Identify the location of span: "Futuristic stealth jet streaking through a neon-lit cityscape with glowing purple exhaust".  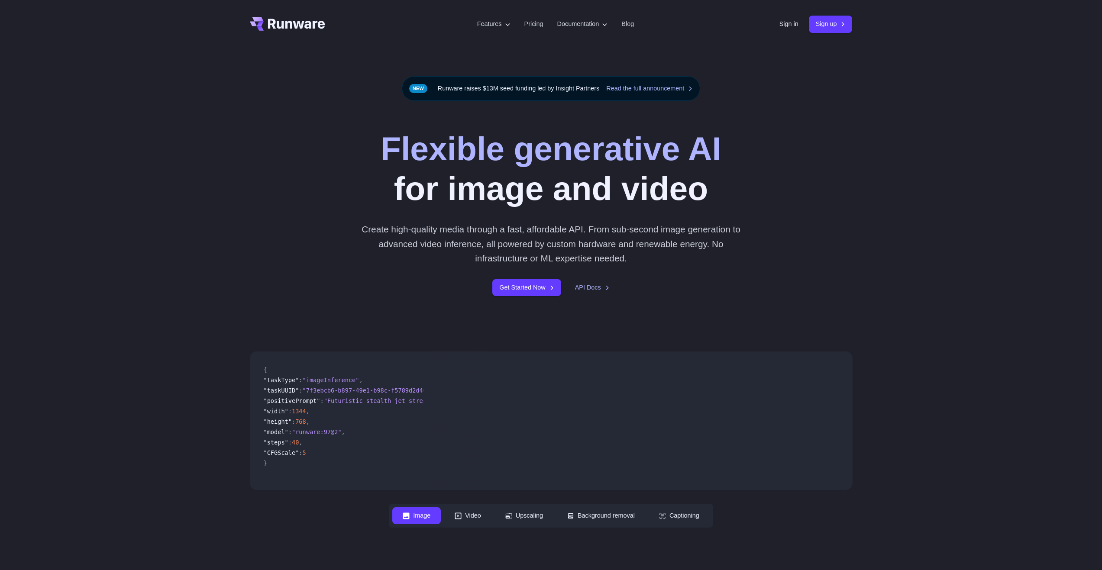
(485, 401).